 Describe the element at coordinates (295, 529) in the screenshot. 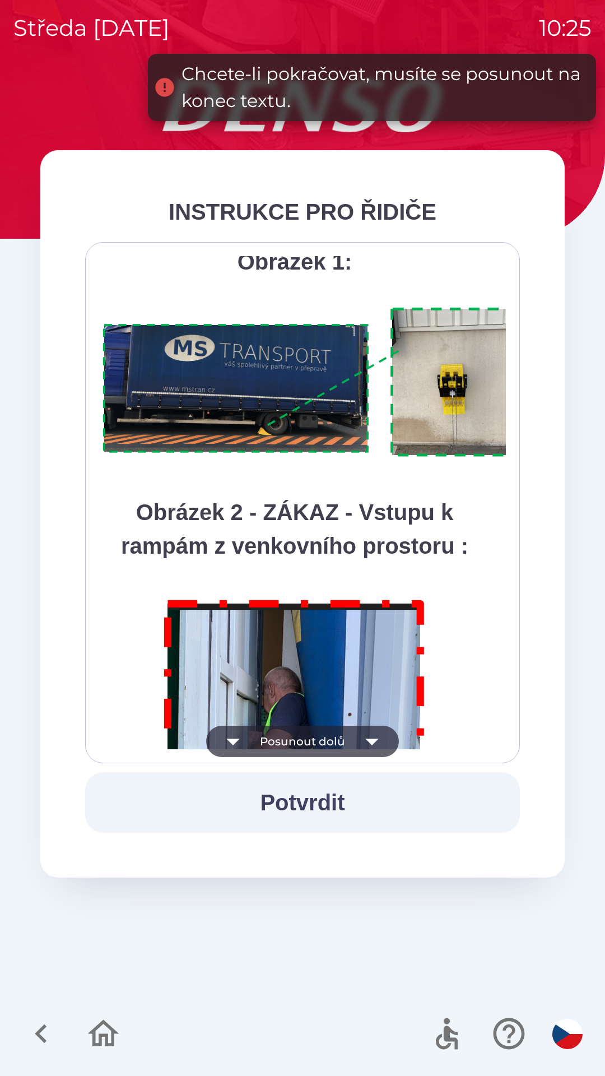

I see `strong: Obrázek 2 - ZÁKAZ - Vstupu k rampám z venkovního prostoru :` at that location.